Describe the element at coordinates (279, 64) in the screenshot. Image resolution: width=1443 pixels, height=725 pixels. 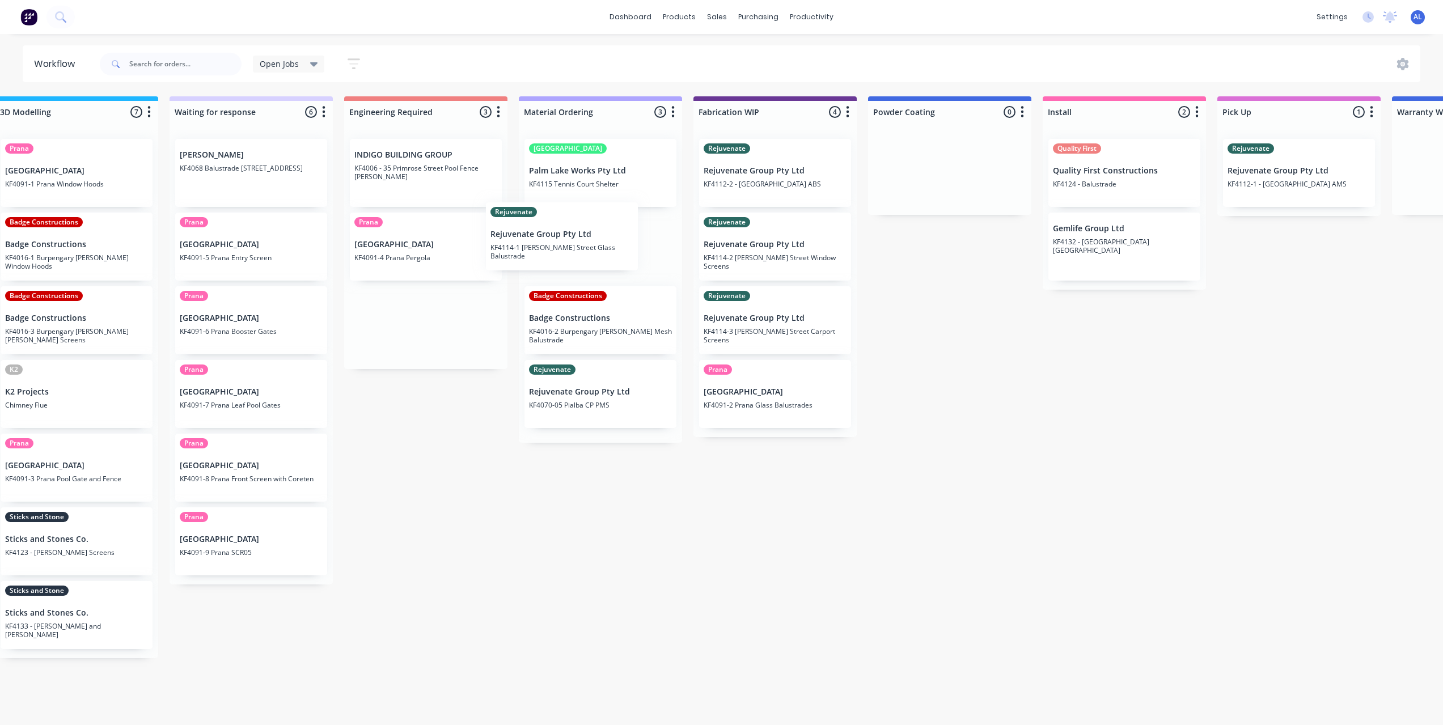
I see `span: Open Jobs` at that location.